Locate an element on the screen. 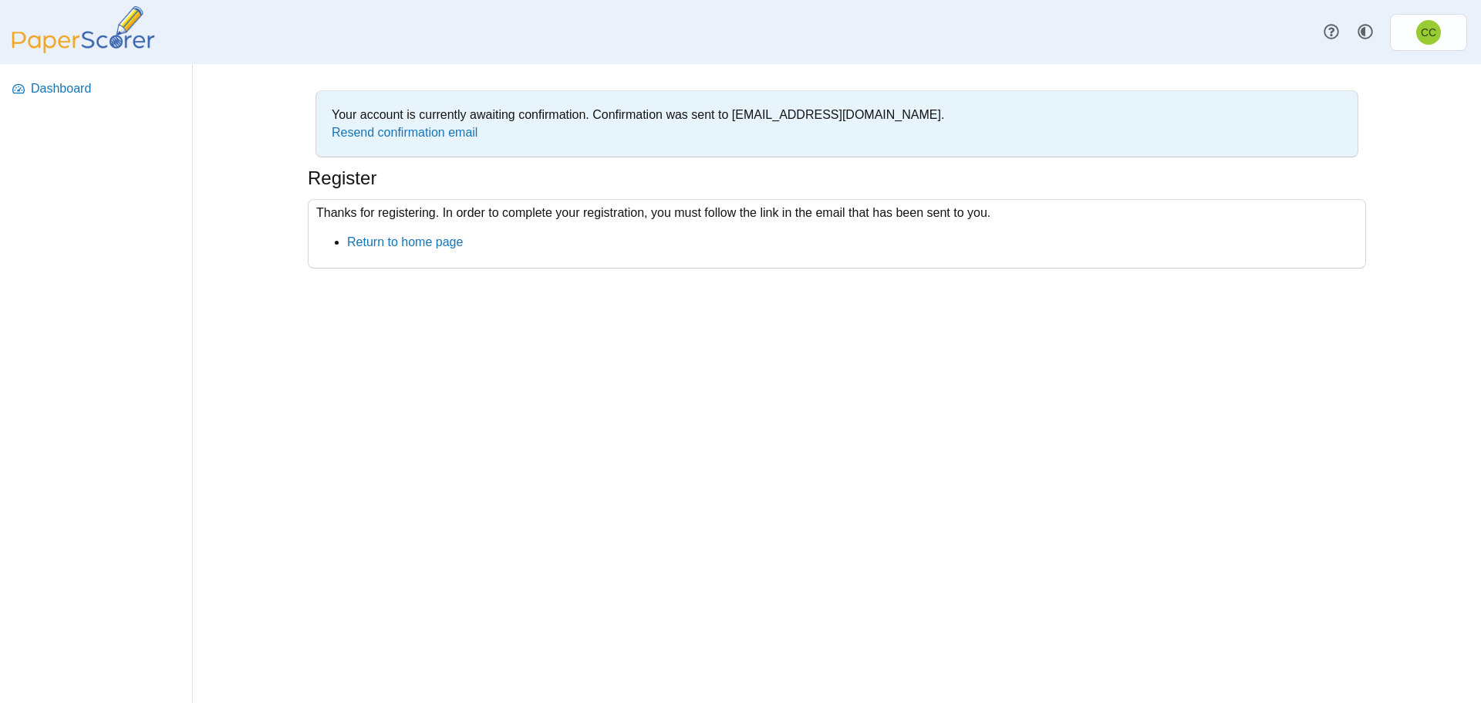  a: PaperScorer is located at coordinates (83, 49).